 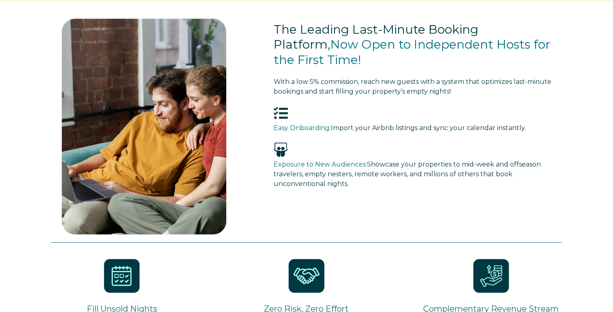 What do you see at coordinates (407, 174) in the screenshot?
I see `span: Showcase your properties to mid-week and offseason travelers, empty nesters, remote workers, and ...` at bounding box center [407, 174].